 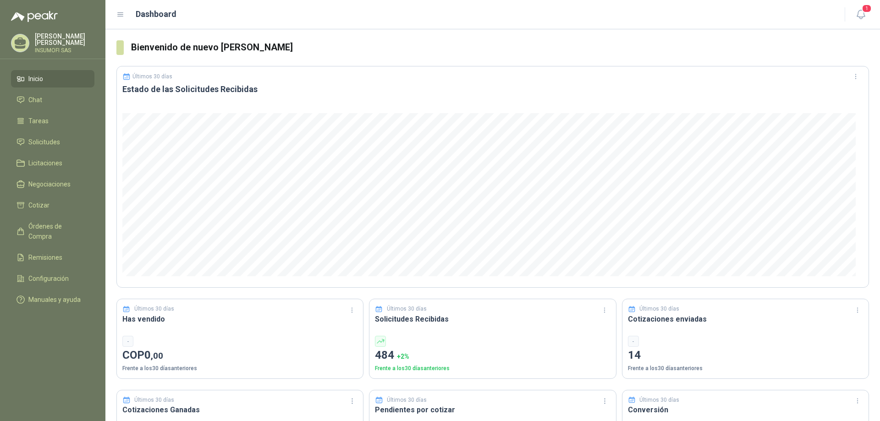 I want to click on h3: Conversión, so click(x=745, y=410).